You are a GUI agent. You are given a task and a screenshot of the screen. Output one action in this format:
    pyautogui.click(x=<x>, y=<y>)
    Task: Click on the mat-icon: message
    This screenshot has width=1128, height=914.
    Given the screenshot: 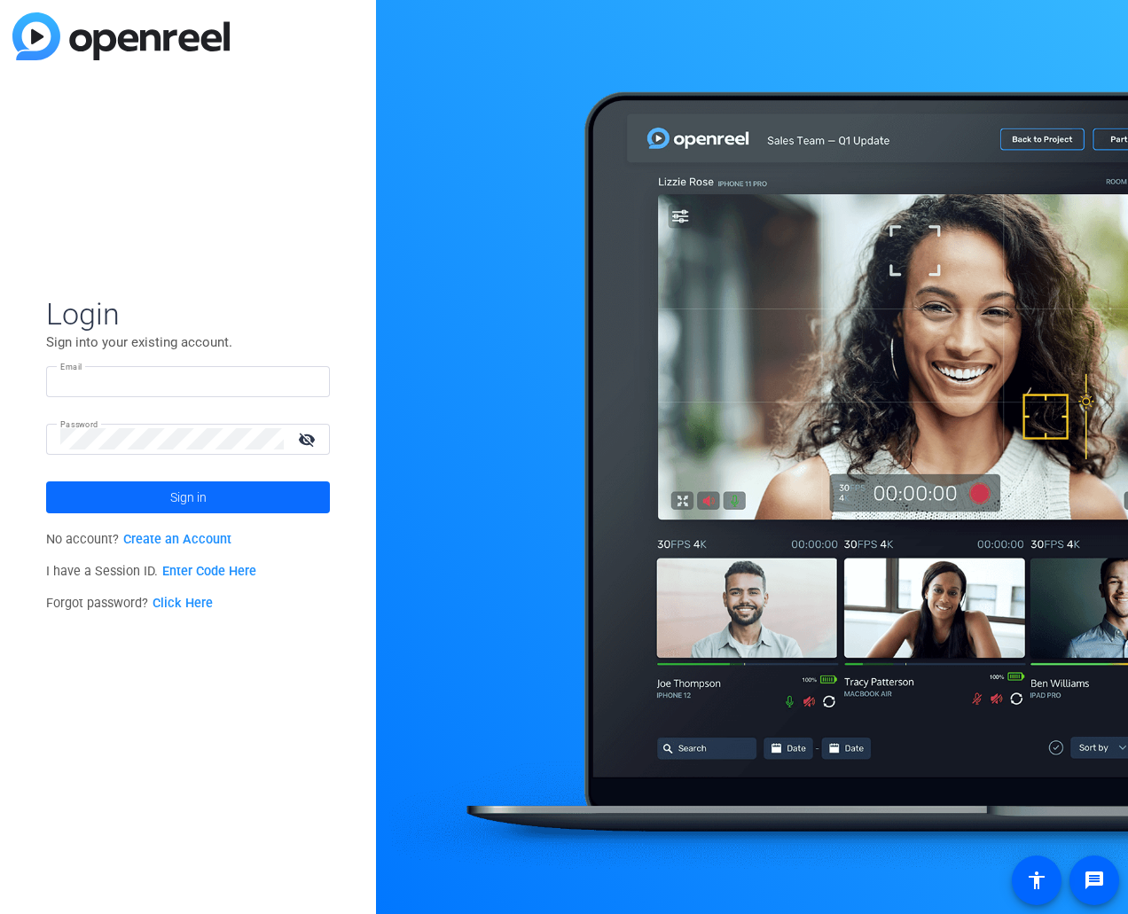 What is the action you would take?
    pyautogui.click(x=1094, y=880)
    